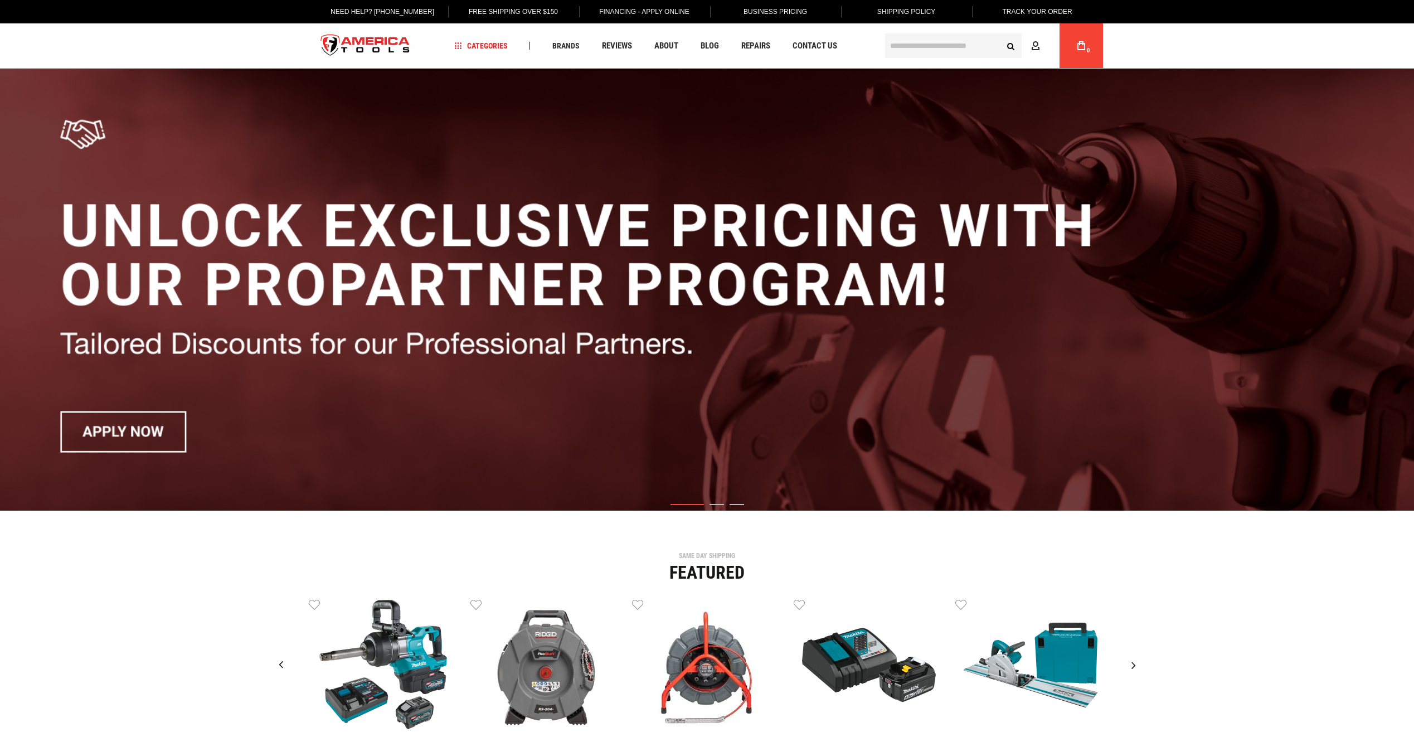 This screenshot has width=1414, height=737. What do you see at coordinates (384, 665) in the screenshot?
I see `img: Makita GWT10T 40V max XGT® Brushless Cordless 4‑Sp. High‑Torque 1" Sq. Drive D‑Handle Extended An...` at bounding box center [384, 665].